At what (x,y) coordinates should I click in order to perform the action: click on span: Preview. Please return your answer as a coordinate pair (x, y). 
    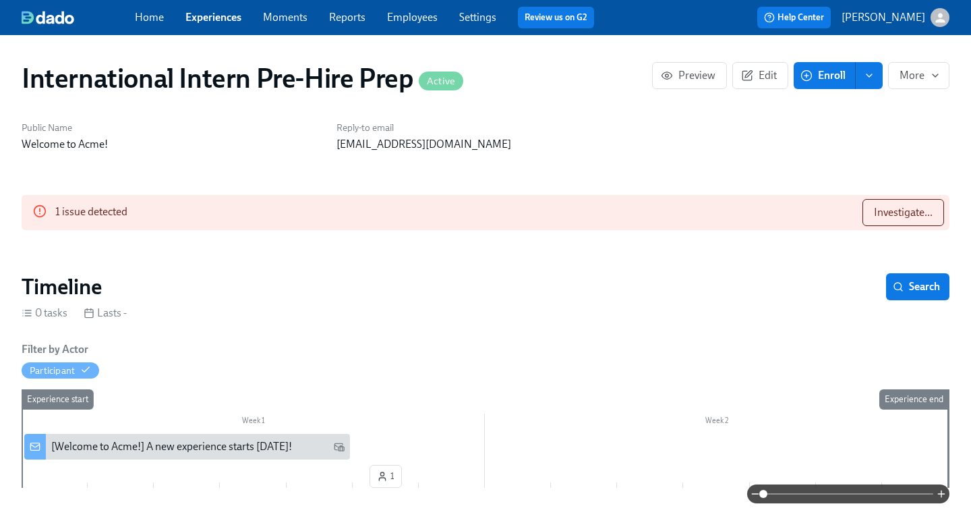
    Looking at the image, I should click on (689, 76).